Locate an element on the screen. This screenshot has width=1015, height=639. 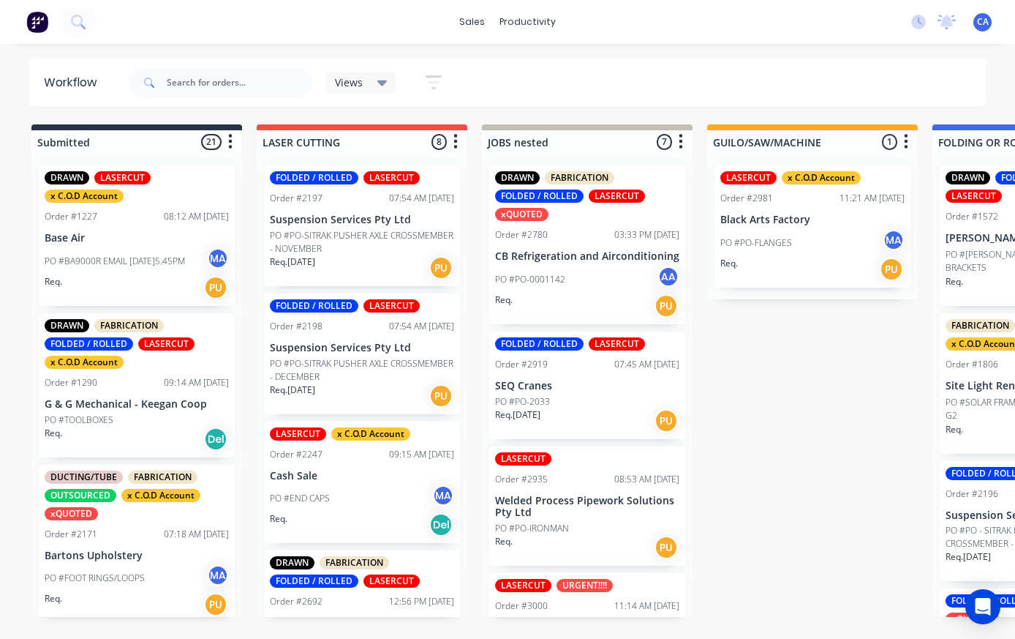
div: Order #1572 is located at coordinates (972, 217).